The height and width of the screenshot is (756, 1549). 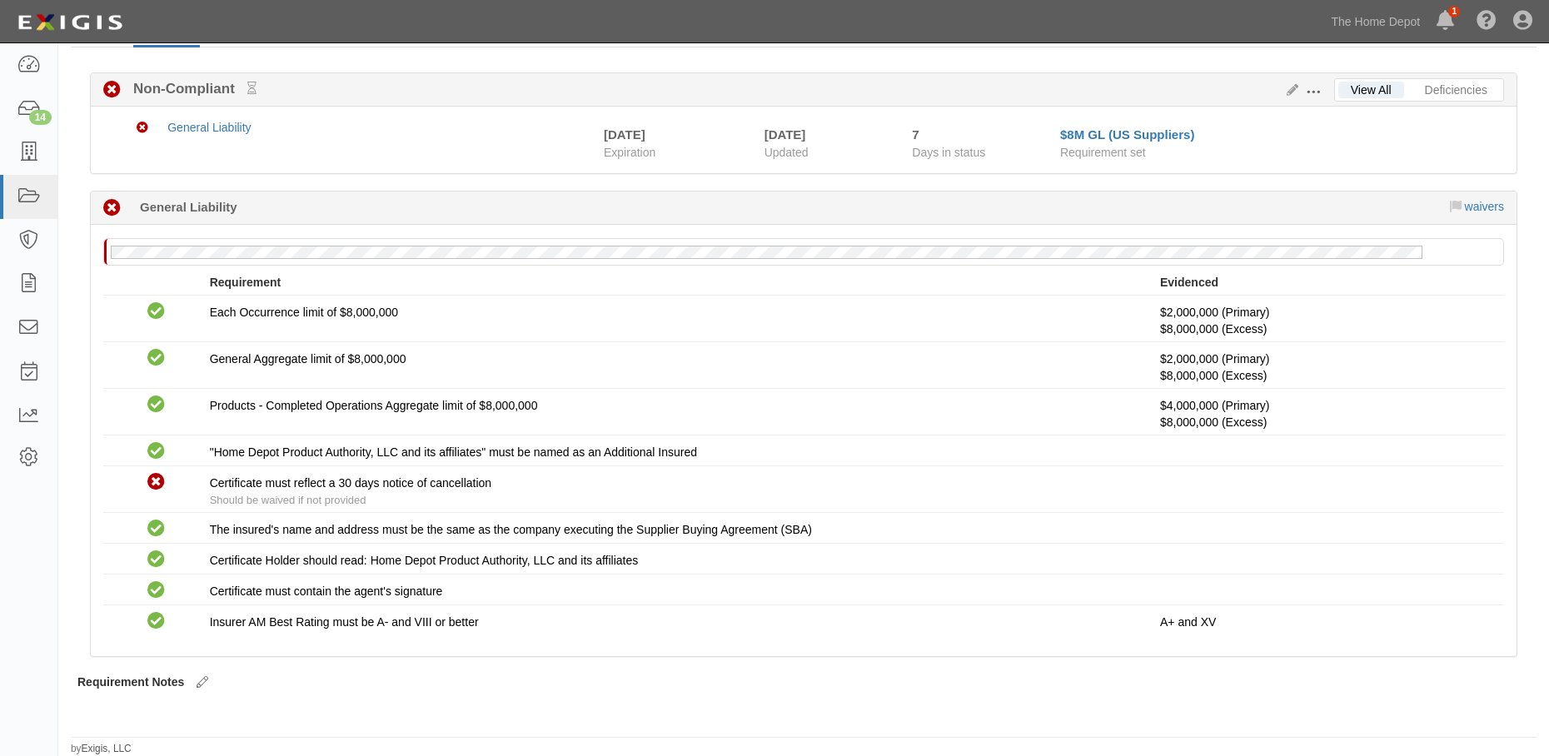 I want to click on strong: Evidenced, so click(x=1190, y=282).